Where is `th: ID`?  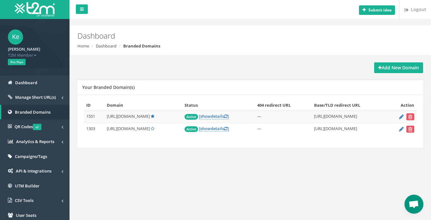 th: ID is located at coordinates (94, 105).